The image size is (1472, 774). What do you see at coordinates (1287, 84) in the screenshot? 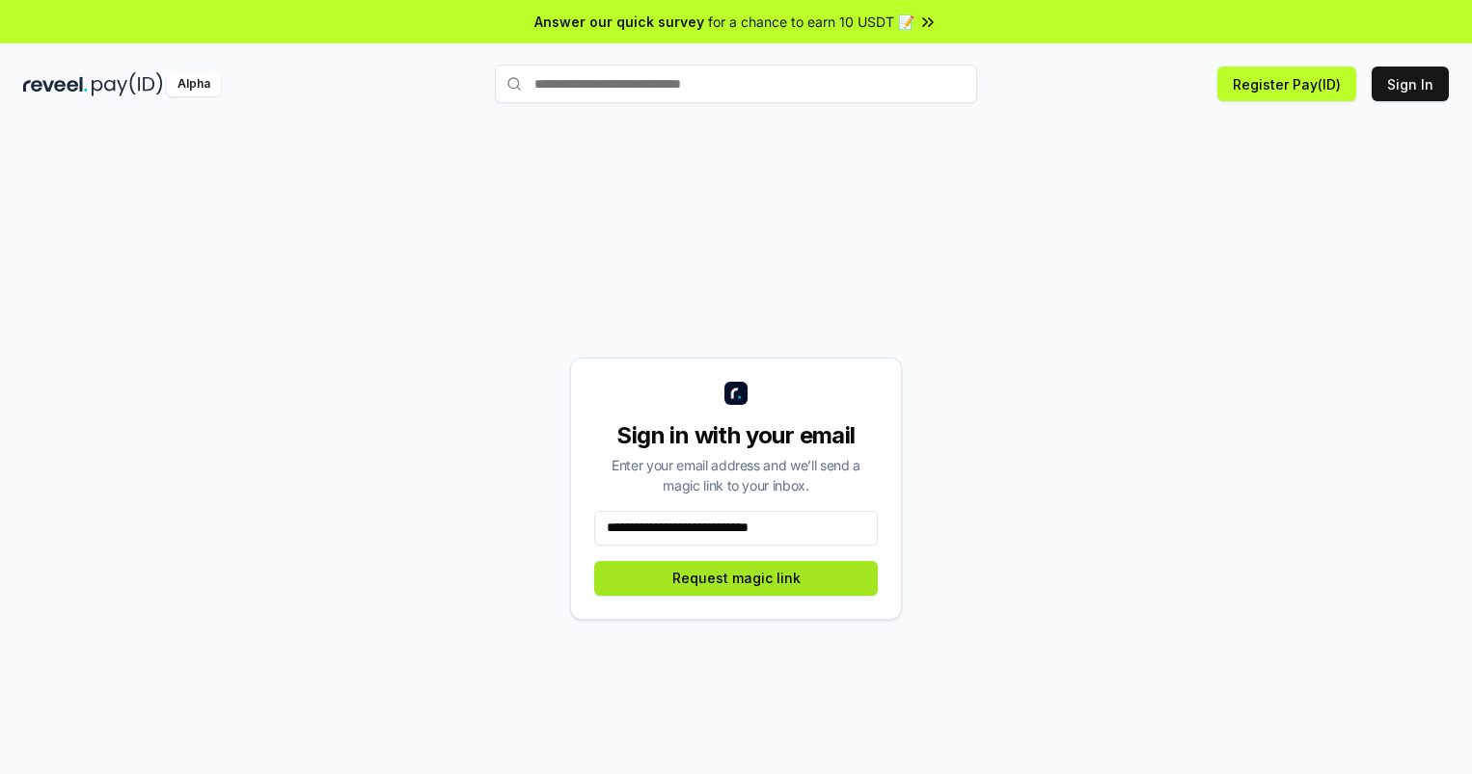
I see `button: Register Pay(ID)` at bounding box center [1287, 84].